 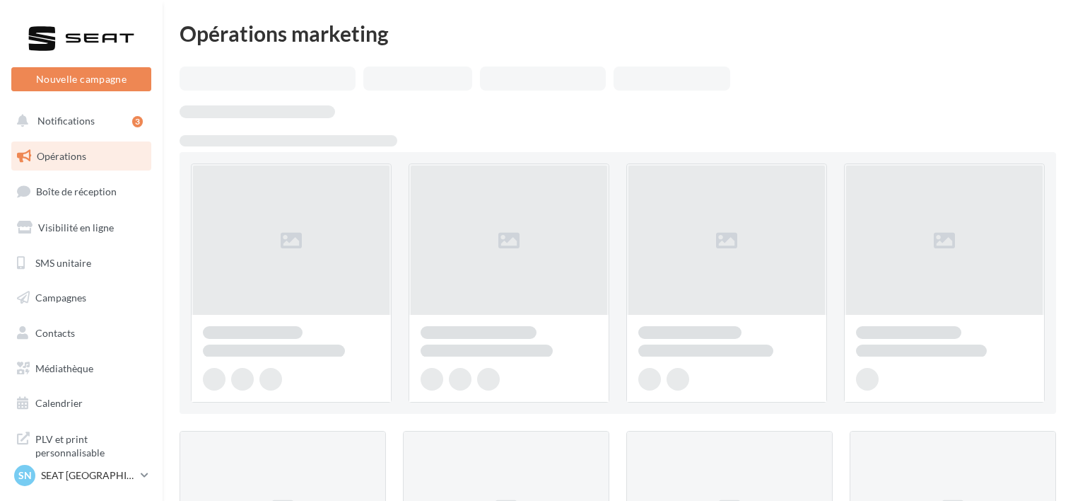 What do you see at coordinates (81, 191) in the screenshot?
I see `a: Boîte de réception` at bounding box center [81, 191].